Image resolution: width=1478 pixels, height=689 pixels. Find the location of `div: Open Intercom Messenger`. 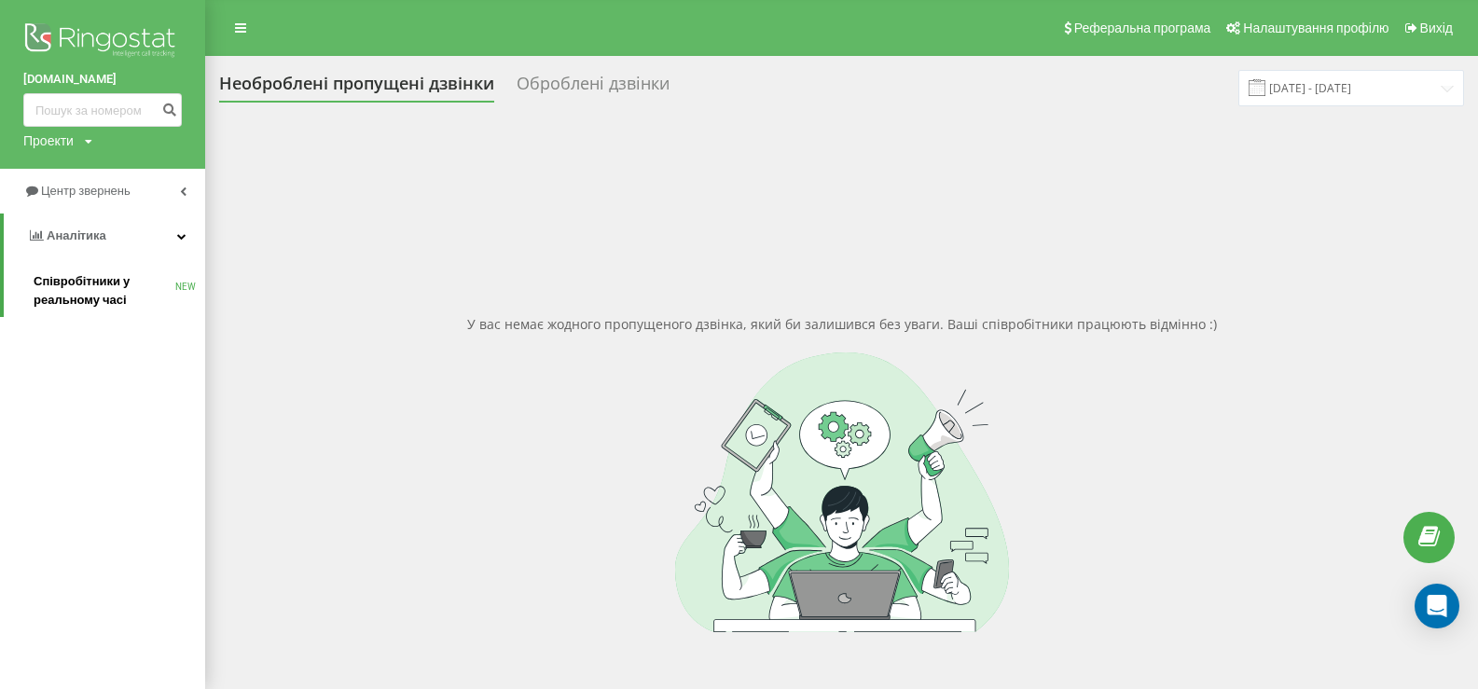

div: Open Intercom Messenger is located at coordinates (1437, 606).